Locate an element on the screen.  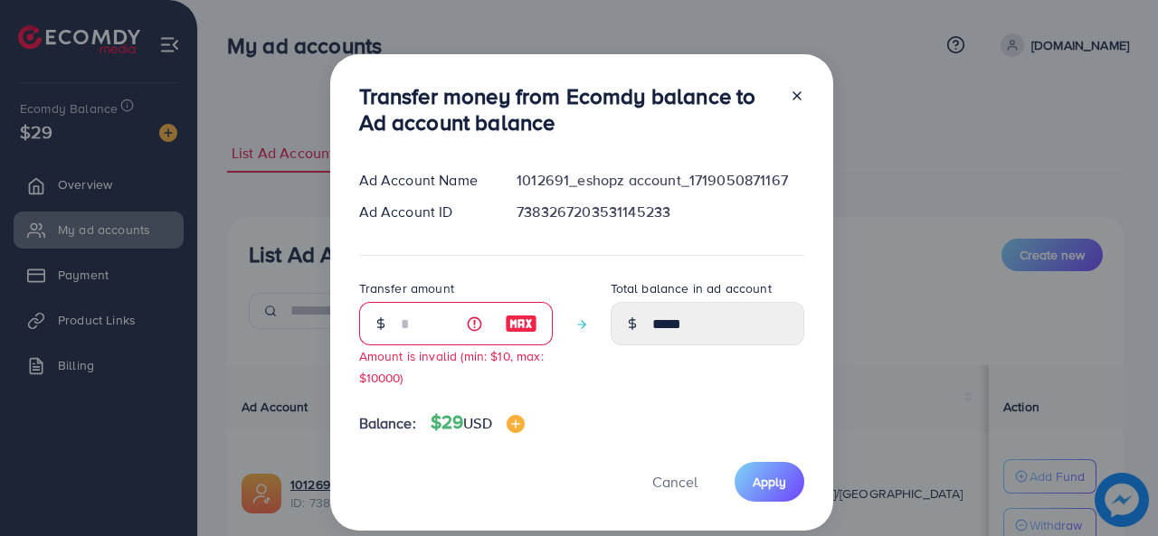
span: Balance: is located at coordinates (387, 423).